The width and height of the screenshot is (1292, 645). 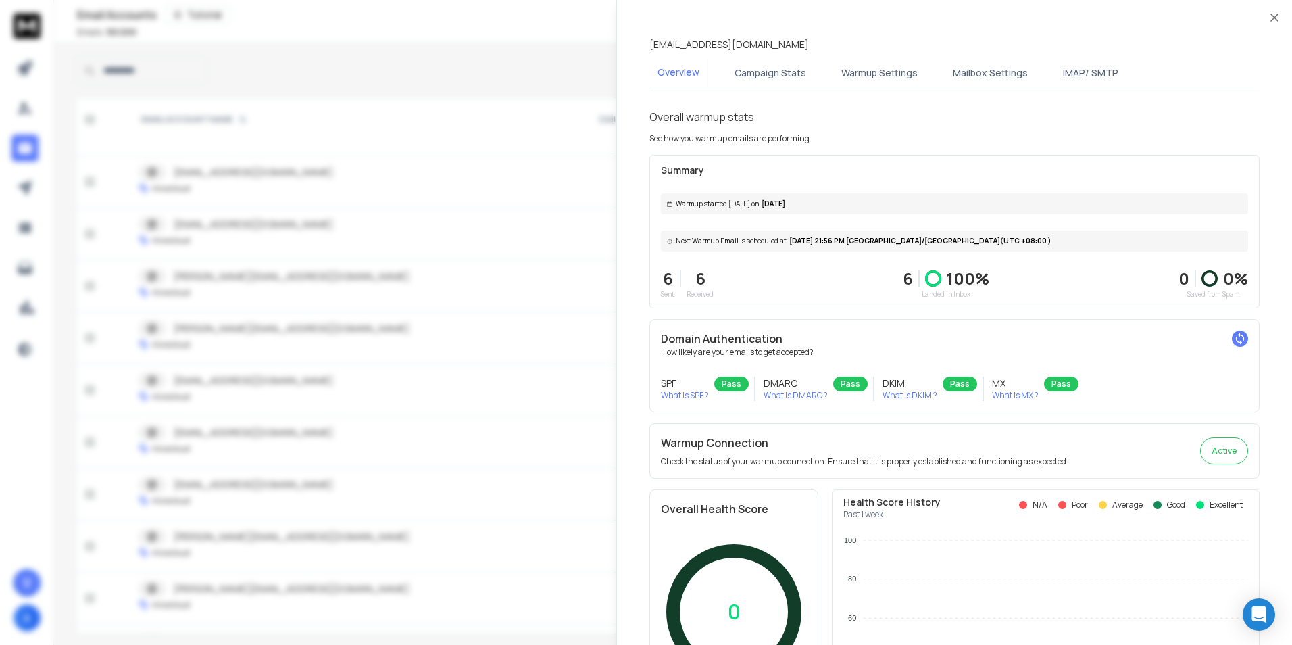 What do you see at coordinates (1259, 614) in the screenshot?
I see `div: Open Intercom Messenger` at bounding box center [1259, 614].